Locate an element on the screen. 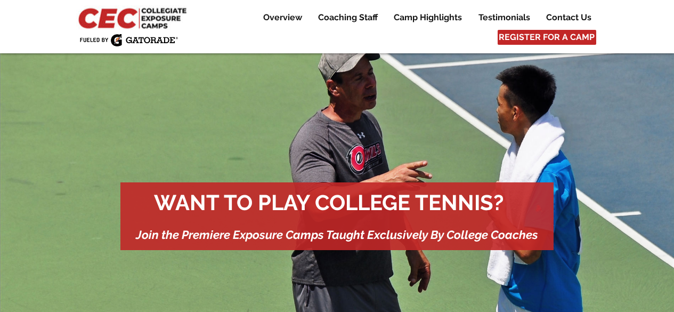 Image resolution: width=674 pixels, height=312 pixels. a: REGISTER FOR A CAMP is located at coordinates (547, 37).